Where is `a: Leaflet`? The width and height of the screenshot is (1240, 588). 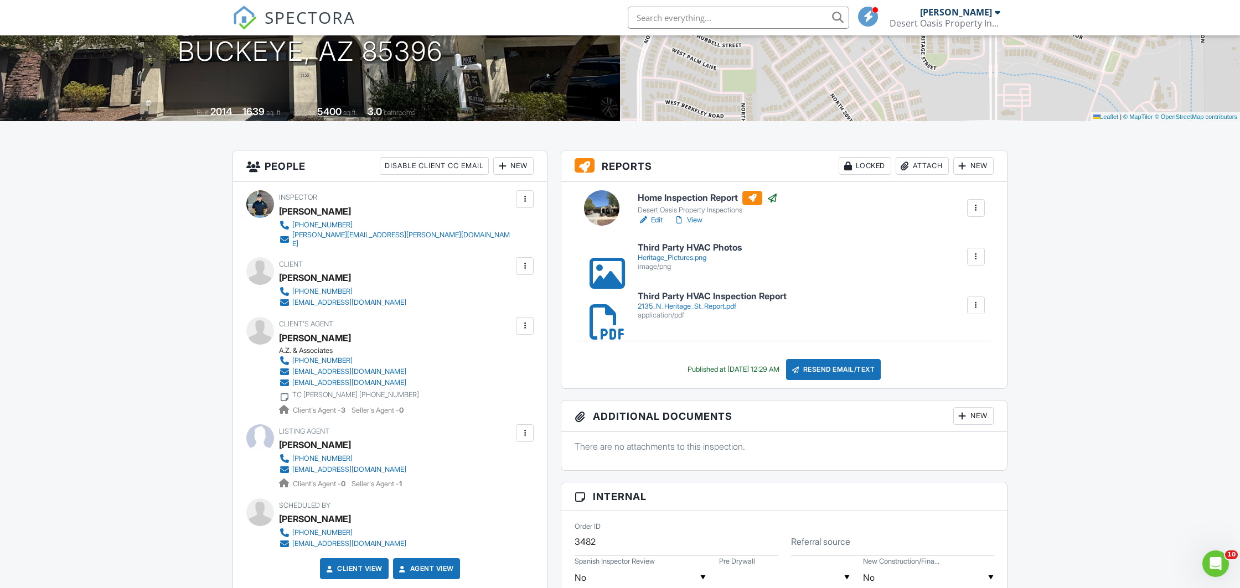 a: Leaflet is located at coordinates (1105, 117).